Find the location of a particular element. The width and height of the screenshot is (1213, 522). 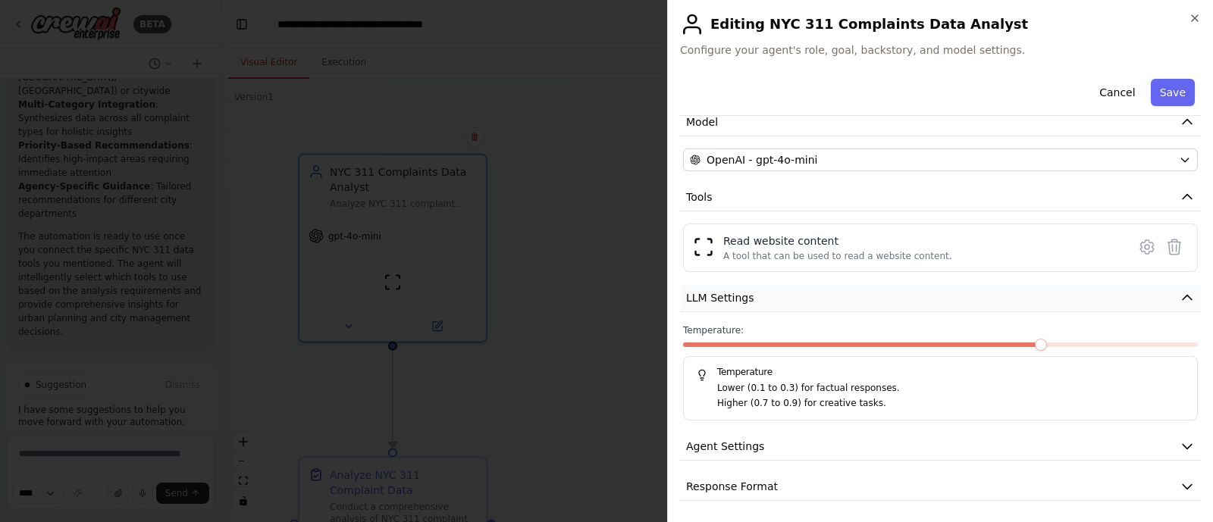

p: Higher (0.7 to 0.9) for creative tasks. is located at coordinates (951, 404).